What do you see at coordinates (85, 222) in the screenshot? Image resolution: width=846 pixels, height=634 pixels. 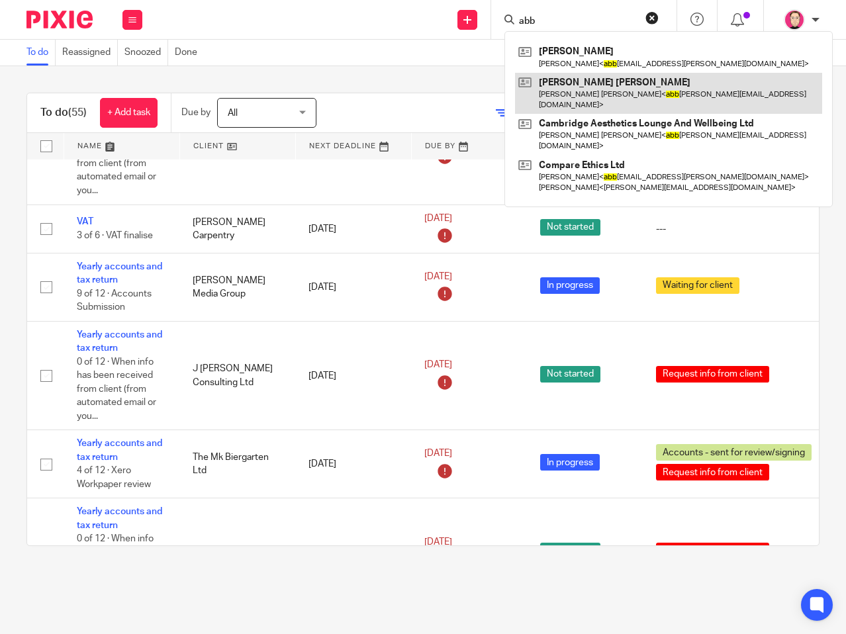 I see `a: VAT` at bounding box center [85, 222].